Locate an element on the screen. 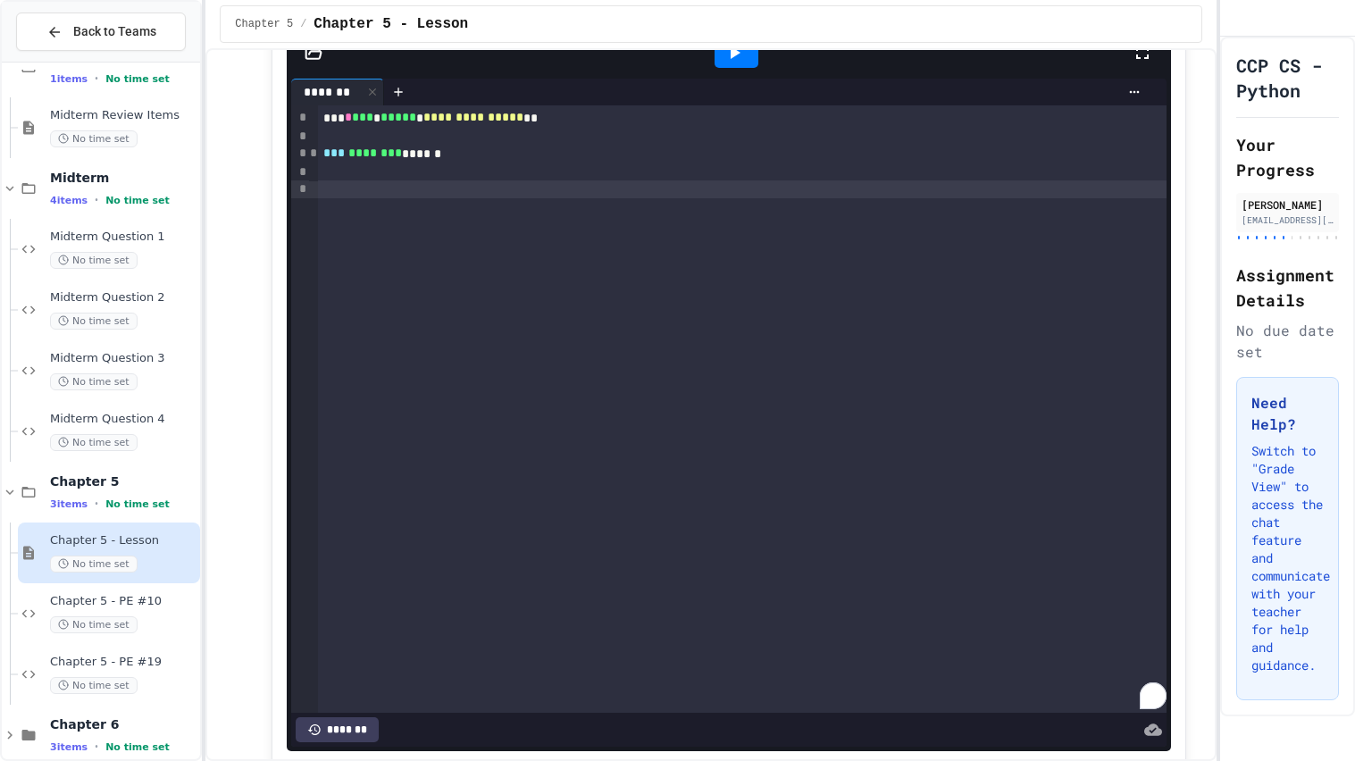 The width and height of the screenshot is (1355, 761). span: Midterm Review Items is located at coordinates (123, 115).